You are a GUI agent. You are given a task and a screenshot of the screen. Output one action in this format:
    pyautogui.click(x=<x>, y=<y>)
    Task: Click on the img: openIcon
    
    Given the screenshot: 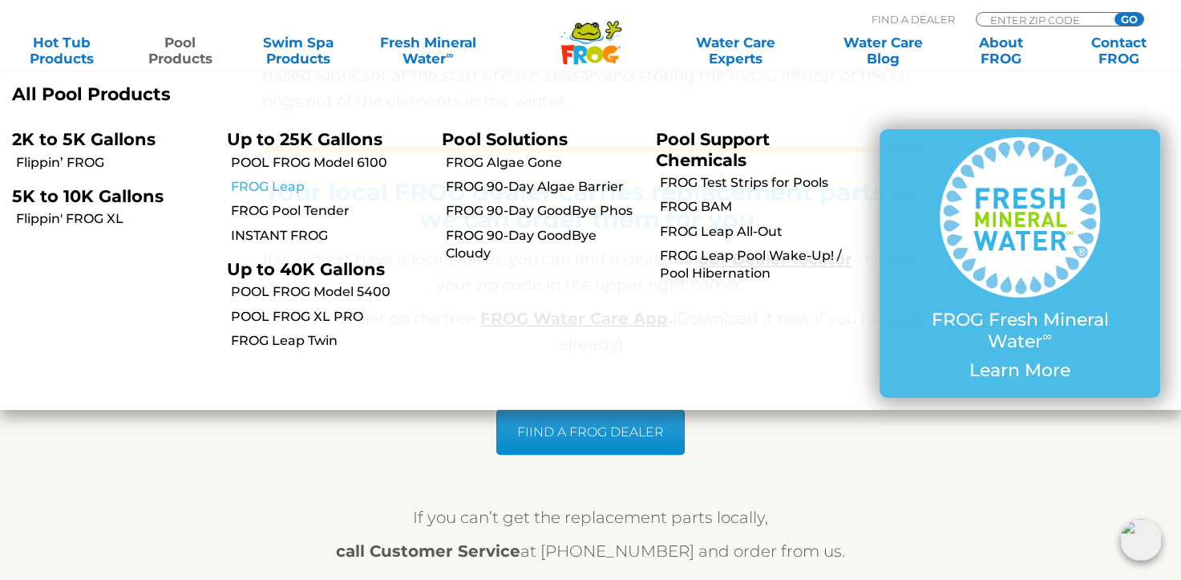 What is the action you would take?
    pyautogui.click(x=1141, y=539)
    